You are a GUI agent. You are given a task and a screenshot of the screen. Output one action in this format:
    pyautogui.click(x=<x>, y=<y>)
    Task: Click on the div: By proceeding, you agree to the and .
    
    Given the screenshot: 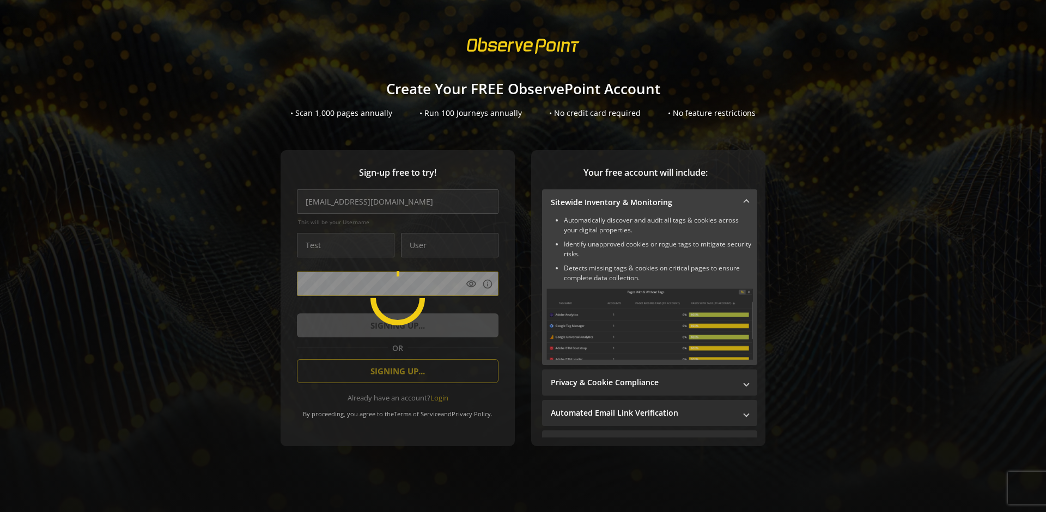 What is the action you would take?
    pyautogui.click(x=398, y=411)
    